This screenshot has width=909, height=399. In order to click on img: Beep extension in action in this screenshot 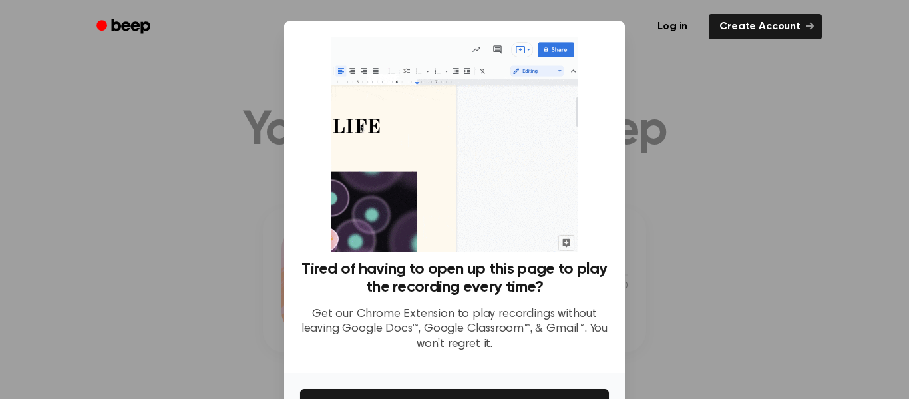, I will do `click(454, 144)`.